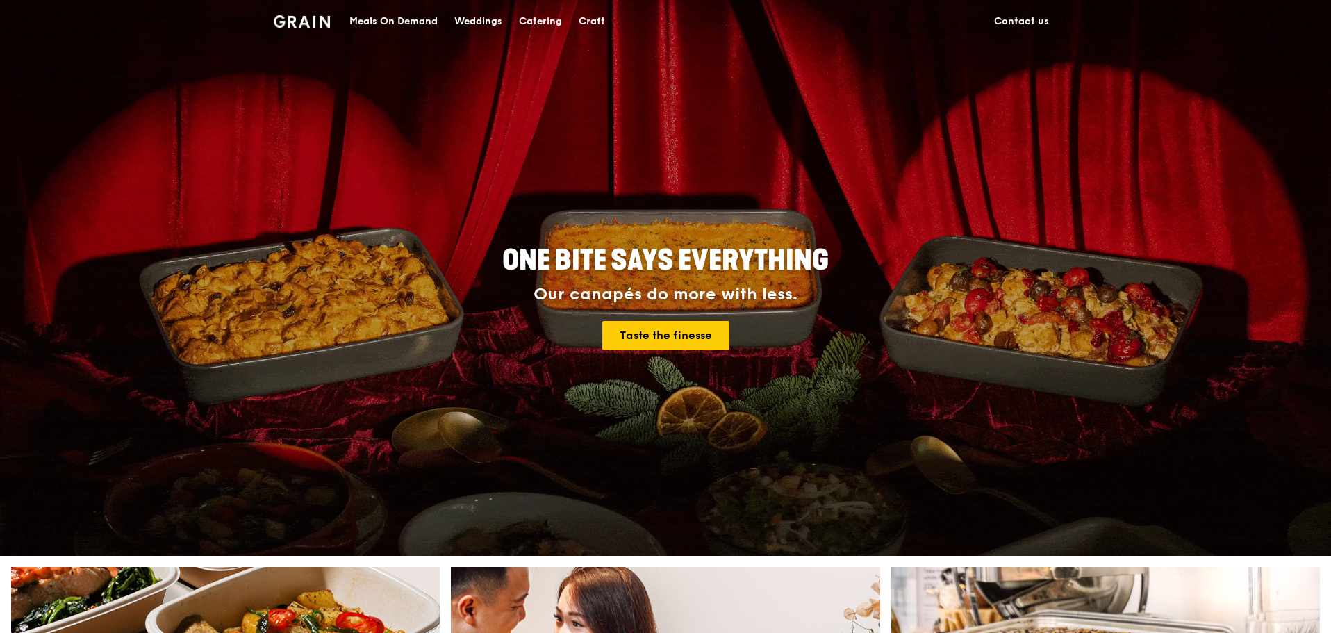 The height and width of the screenshot is (633, 1331). Describe the element at coordinates (592, 22) in the screenshot. I see `div: Craft` at that location.